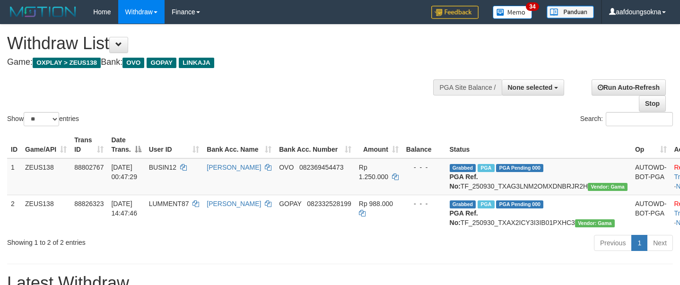 This screenshot has width=680, height=285. What do you see at coordinates (196, 63) in the screenshot?
I see `span: LINKAJA` at bounding box center [196, 63].